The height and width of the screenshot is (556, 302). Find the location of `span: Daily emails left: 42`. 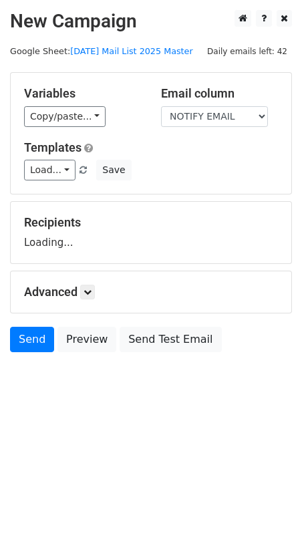

span: Daily emails left: 42 is located at coordinates (247, 51).